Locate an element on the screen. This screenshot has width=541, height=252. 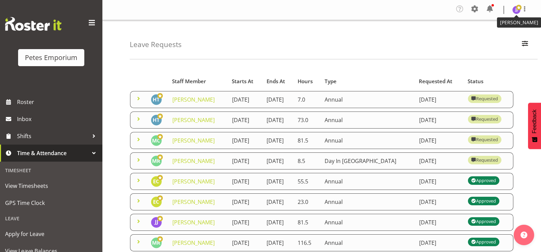
div: Staff Member is located at coordinates (198, 81).